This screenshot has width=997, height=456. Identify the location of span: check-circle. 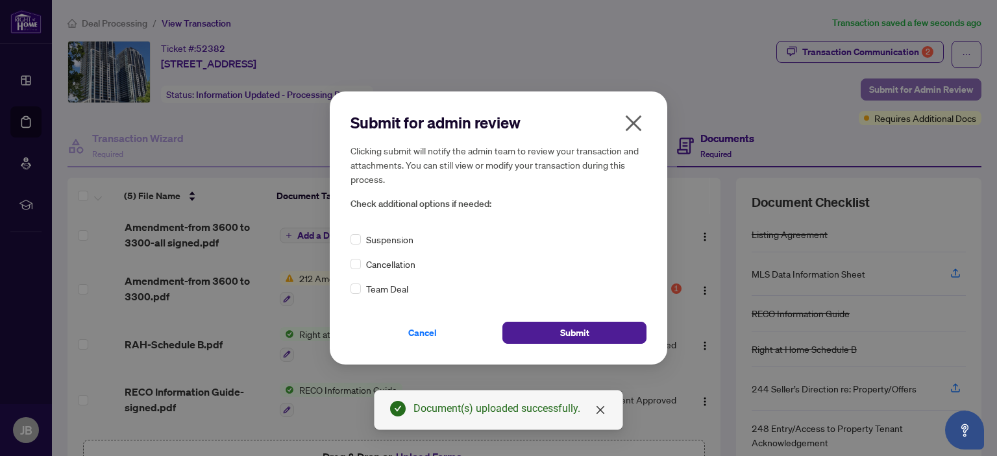
(398, 409).